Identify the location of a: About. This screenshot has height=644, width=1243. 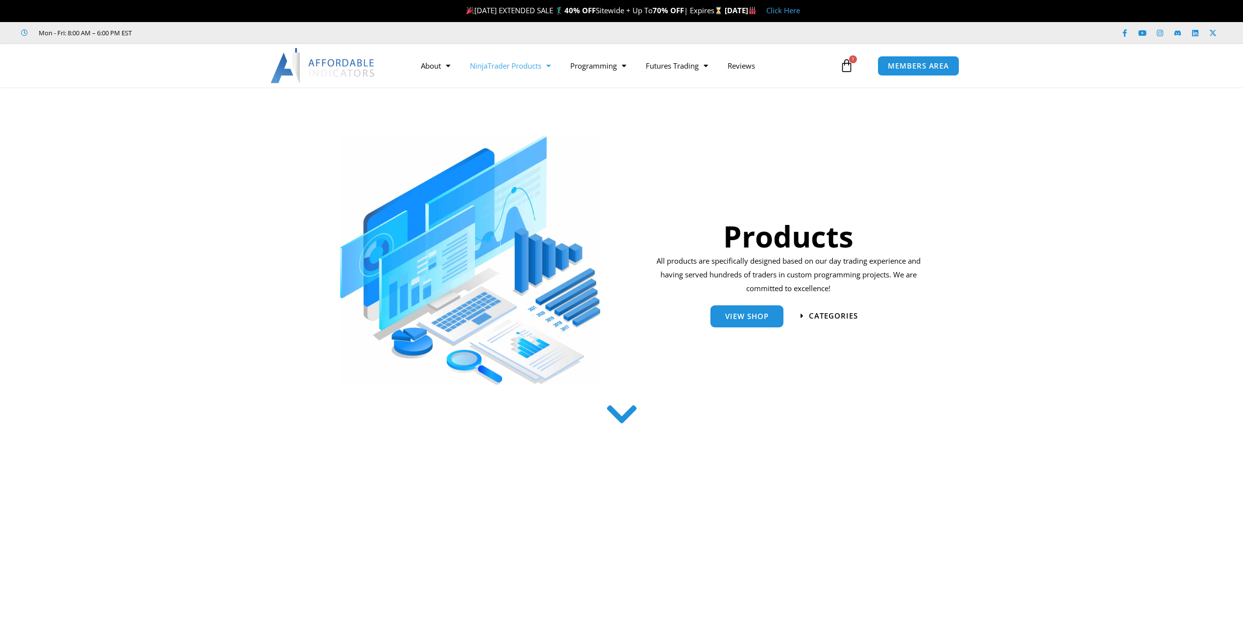
(435, 66).